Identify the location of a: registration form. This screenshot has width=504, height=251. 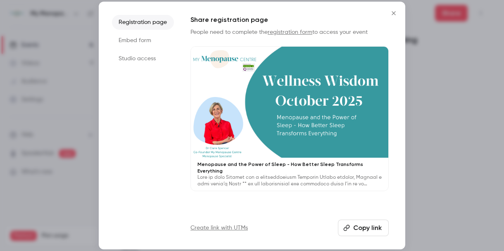
(290, 32).